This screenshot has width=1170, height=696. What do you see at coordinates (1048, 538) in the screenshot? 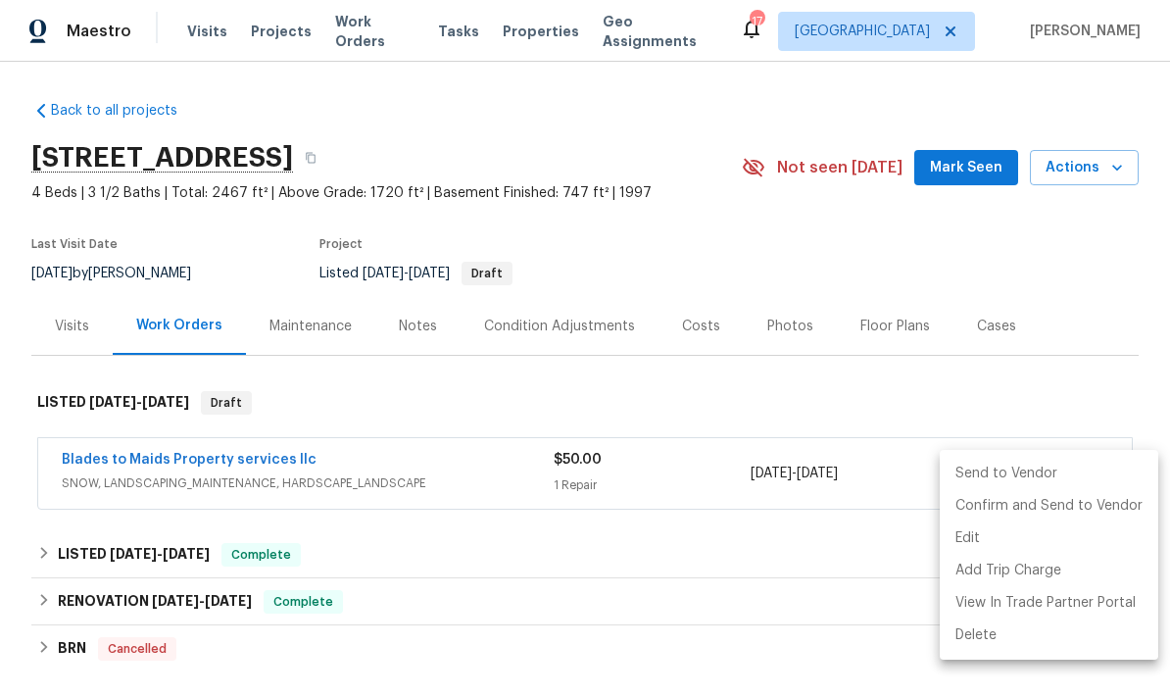
I see `li: Edit` at bounding box center [1048, 538].